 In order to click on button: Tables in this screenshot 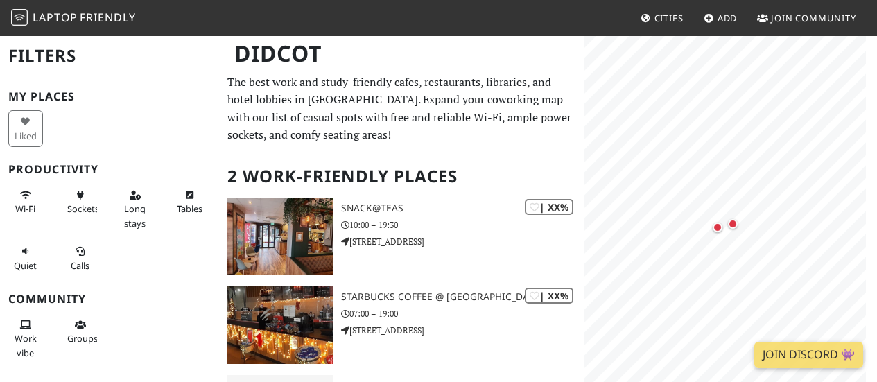, I will do `click(190, 202)`.